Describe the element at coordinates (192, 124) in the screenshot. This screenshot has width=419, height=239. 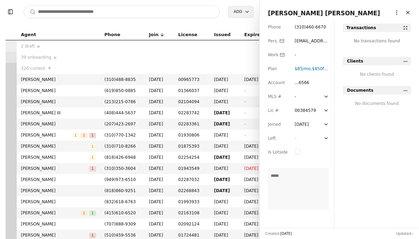
I see `span: 02283361` at that location.